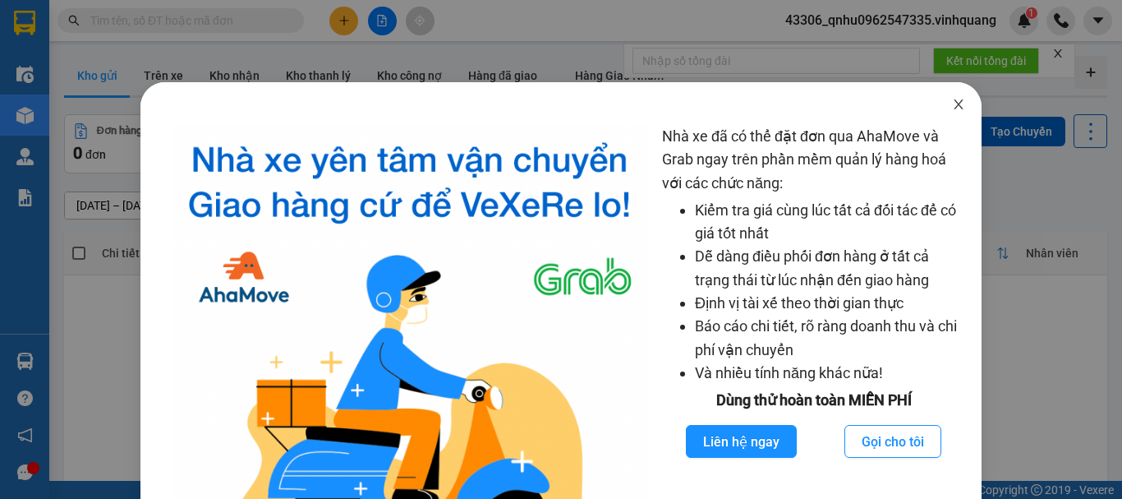 The image size is (1122, 499). I want to click on span: Gọi cho tôi, so click(893, 441).